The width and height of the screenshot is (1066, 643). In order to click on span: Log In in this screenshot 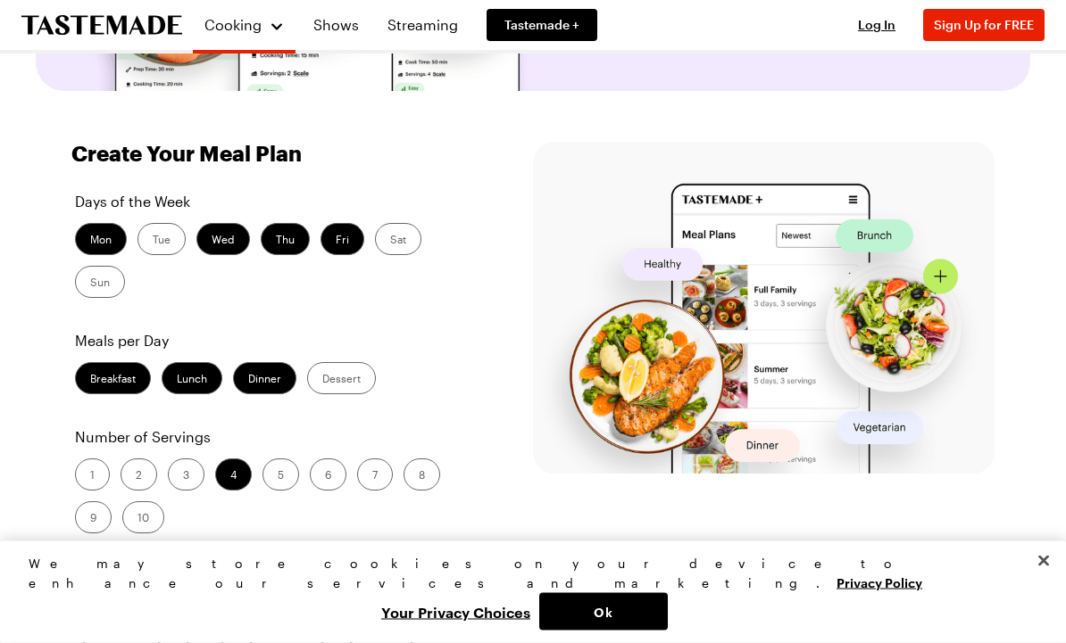, I will do `click(876, 24)`.